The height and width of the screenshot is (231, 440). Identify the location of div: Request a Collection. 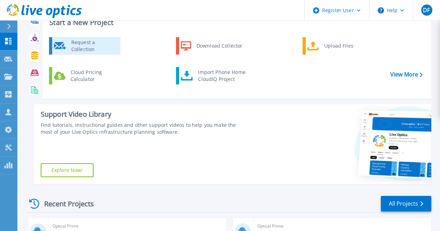
(93, 46).